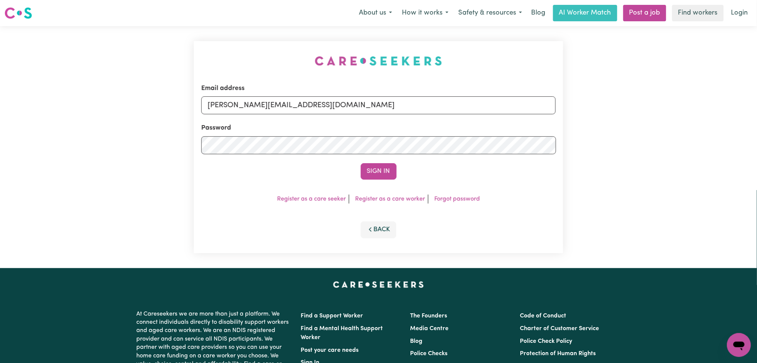  What do you see at coordinates (18, 13) in the screenshot?
I see `img: Careseekers logo` at bounding box center [18, 13].